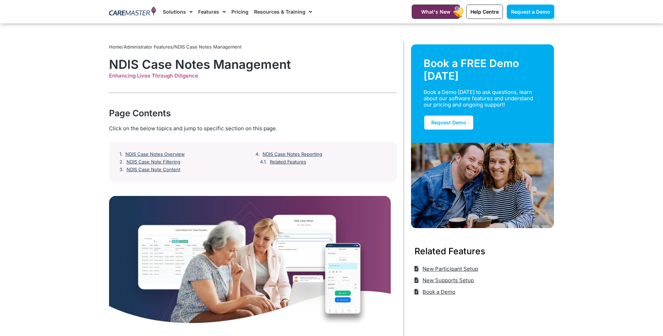 The width and height of the screenshot is (663, 336). I want to click on span: Help Centre, so click(484, 12).